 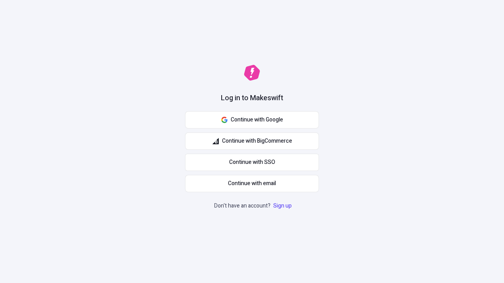 What do you see at coordinates (256, 120) in the screenshot?
I see `span: Continue with Google` at bounding box center [256, 120].